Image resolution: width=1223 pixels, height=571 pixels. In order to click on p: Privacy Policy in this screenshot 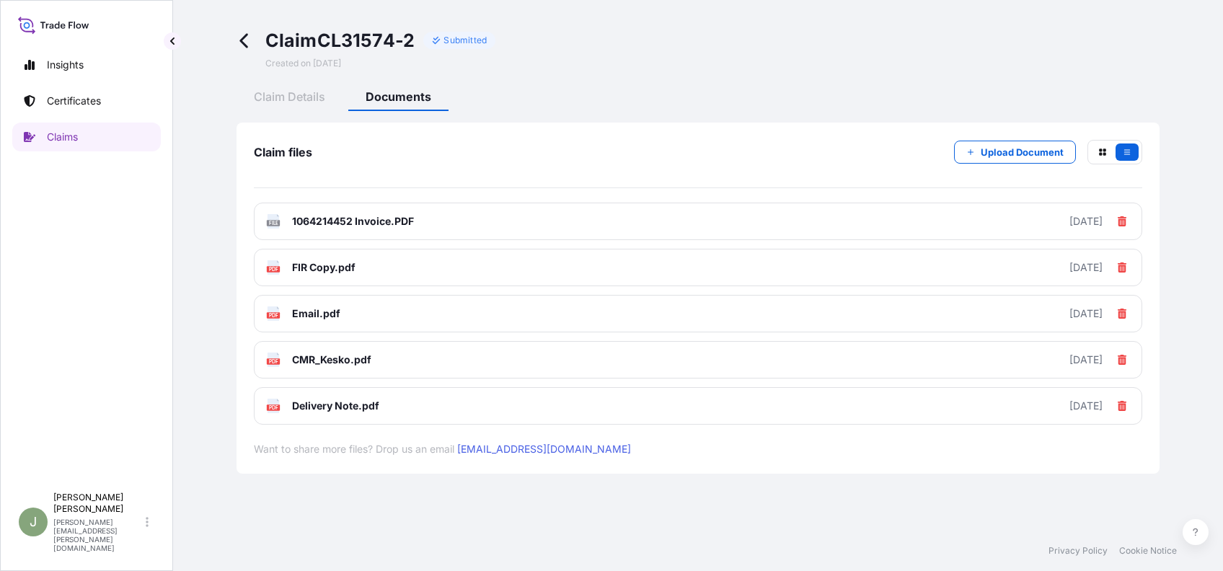, I will do `click(1078, 551)`.